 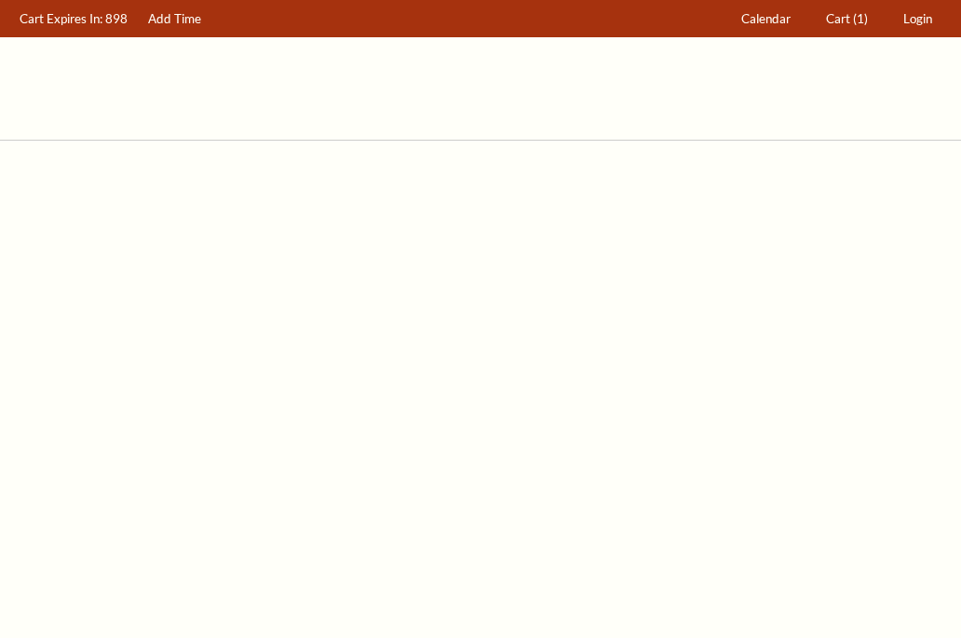 I want to click on span: Cart Expires In:, so click(x=61, y=19).